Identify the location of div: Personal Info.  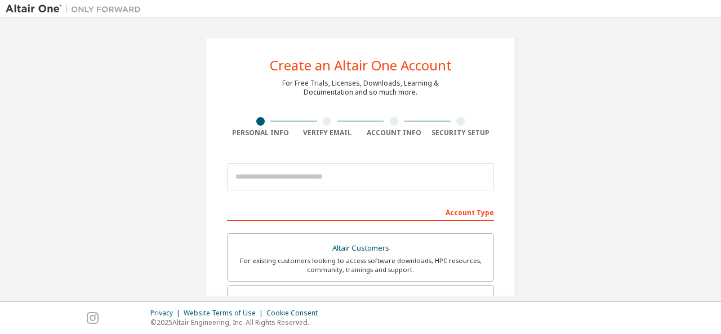
(260, 133).